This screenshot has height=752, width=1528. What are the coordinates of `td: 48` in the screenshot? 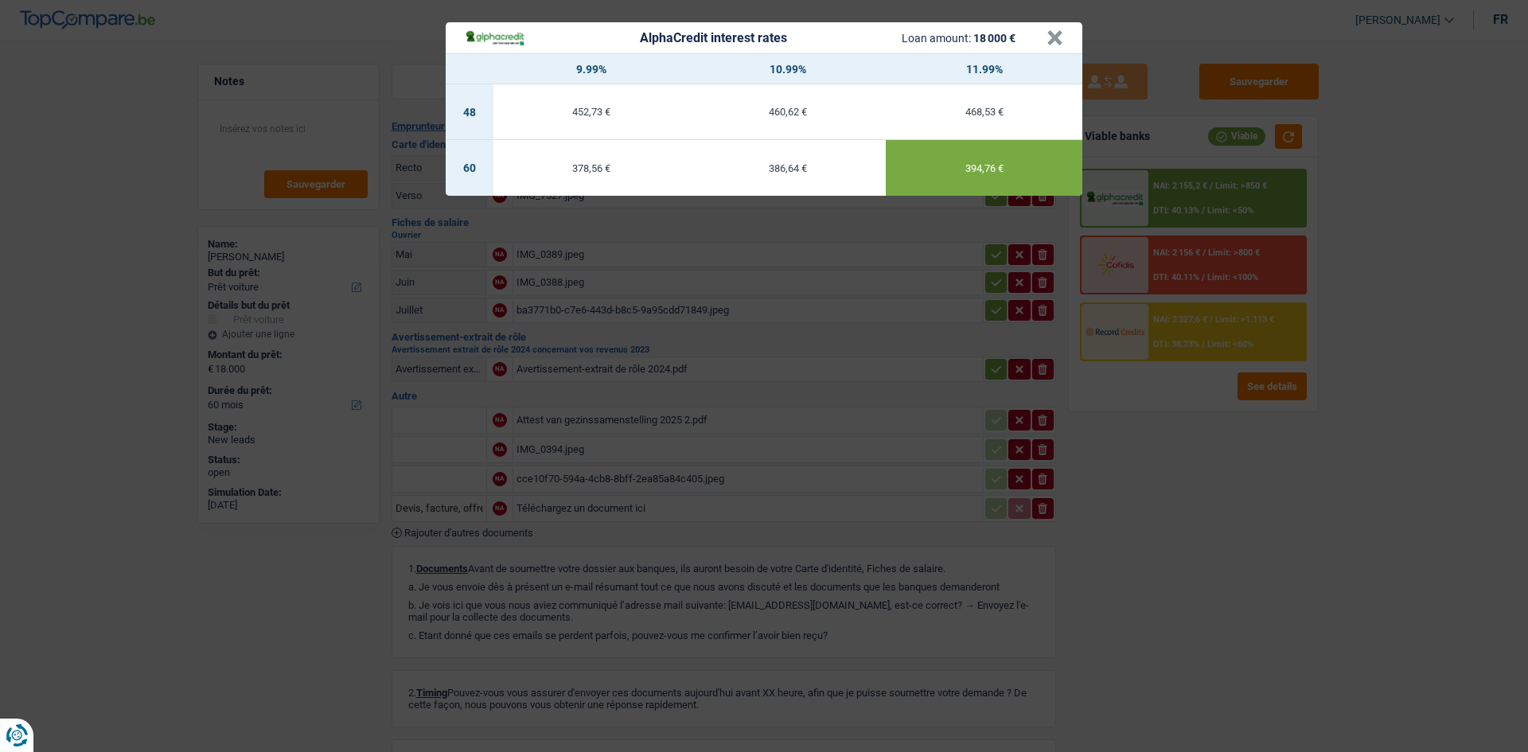 It's located at (470, 112).